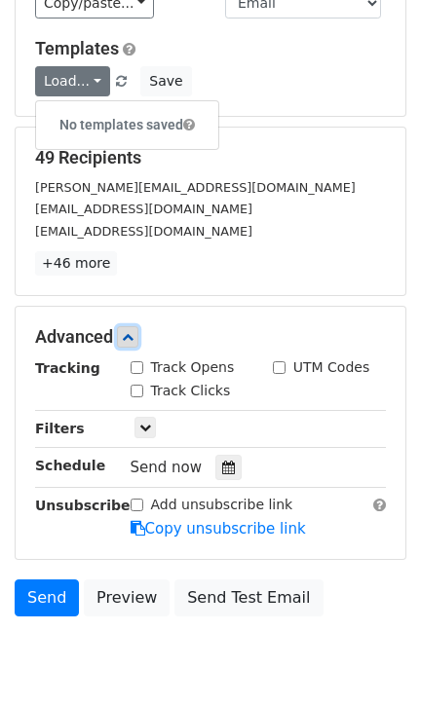  I want to click on strong: Unsubscribe, so click(83, 505).